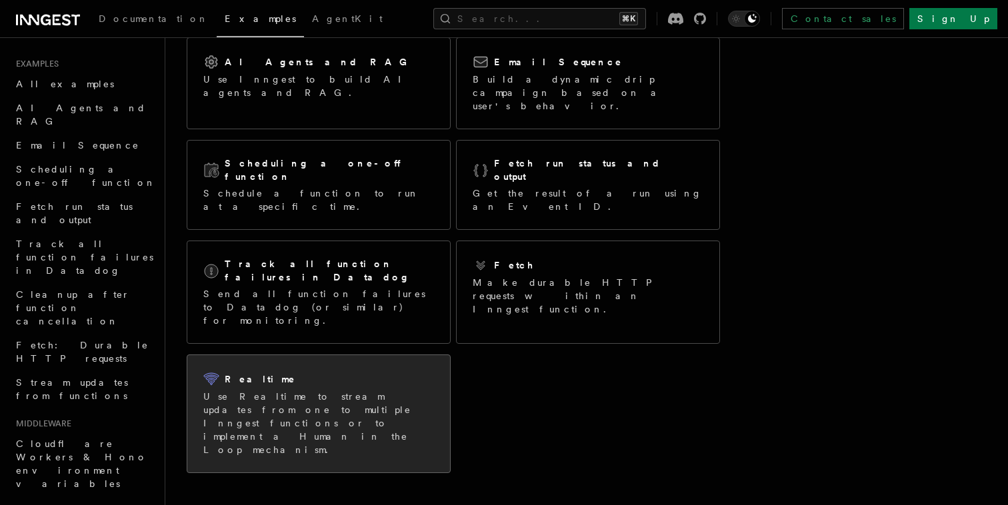 The height and width of the screenshot is (505, 1008). I want to click on p: Schedule a function to run at a specific time., so click(319, 200).